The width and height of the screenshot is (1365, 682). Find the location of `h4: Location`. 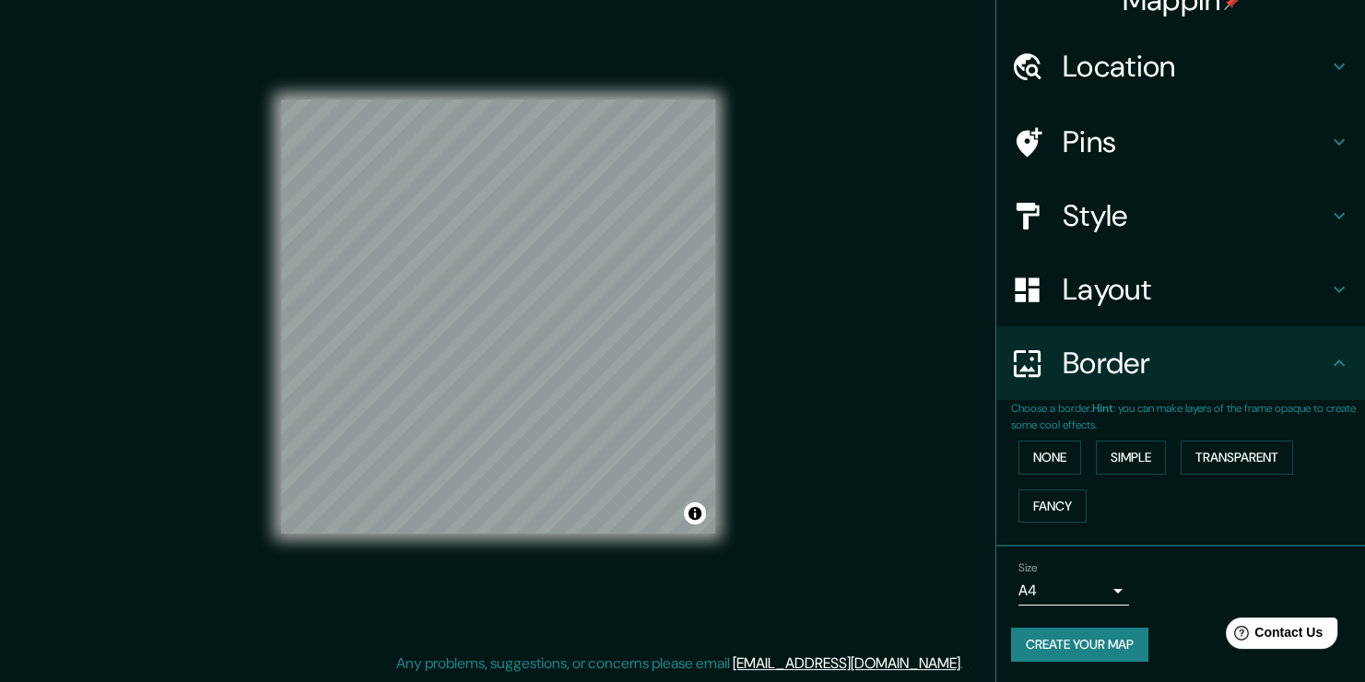

h4: Location is located at coordinates (1195, 66).